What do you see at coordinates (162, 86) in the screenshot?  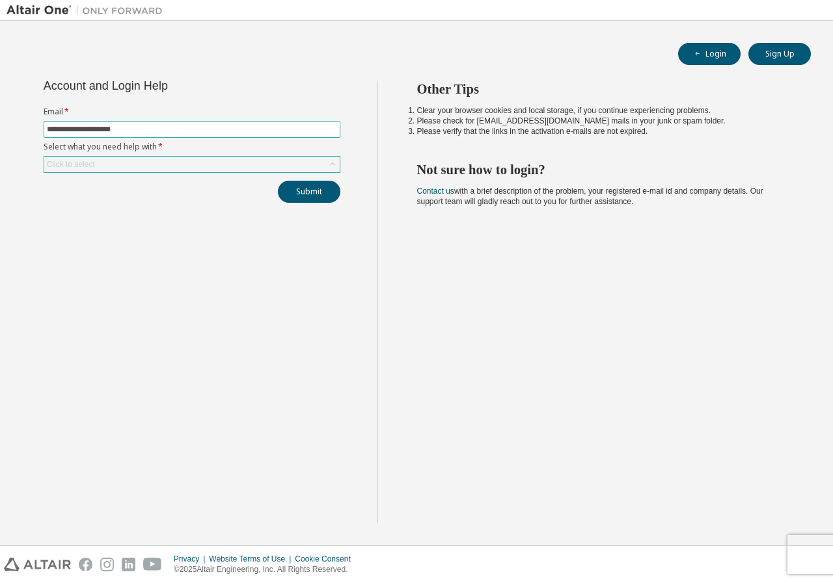 I see `div: Account and Login Help` at bounding box center [162, 86].